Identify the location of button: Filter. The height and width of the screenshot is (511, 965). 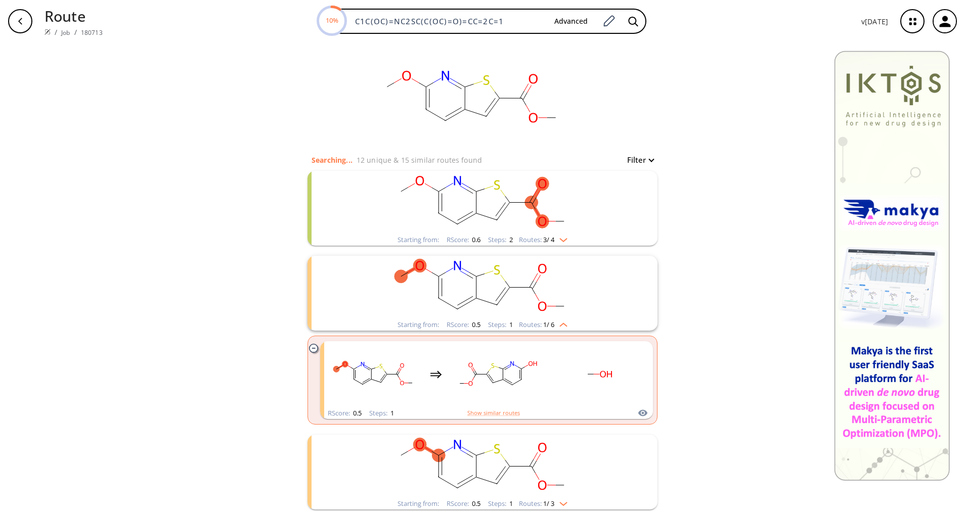
(637, 160).